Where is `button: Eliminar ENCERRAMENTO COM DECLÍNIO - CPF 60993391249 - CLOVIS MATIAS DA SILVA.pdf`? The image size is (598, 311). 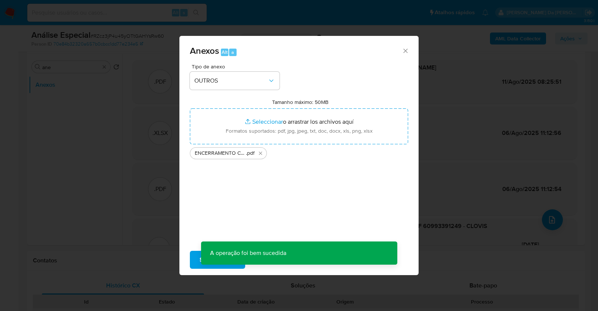 button: Eliminar ENCERRAMENTO COM DECLÍNIO - CPF 60993391249 - CLOVIS MATIAS DA SILVA.pdf is located at coordinates (260, 153).